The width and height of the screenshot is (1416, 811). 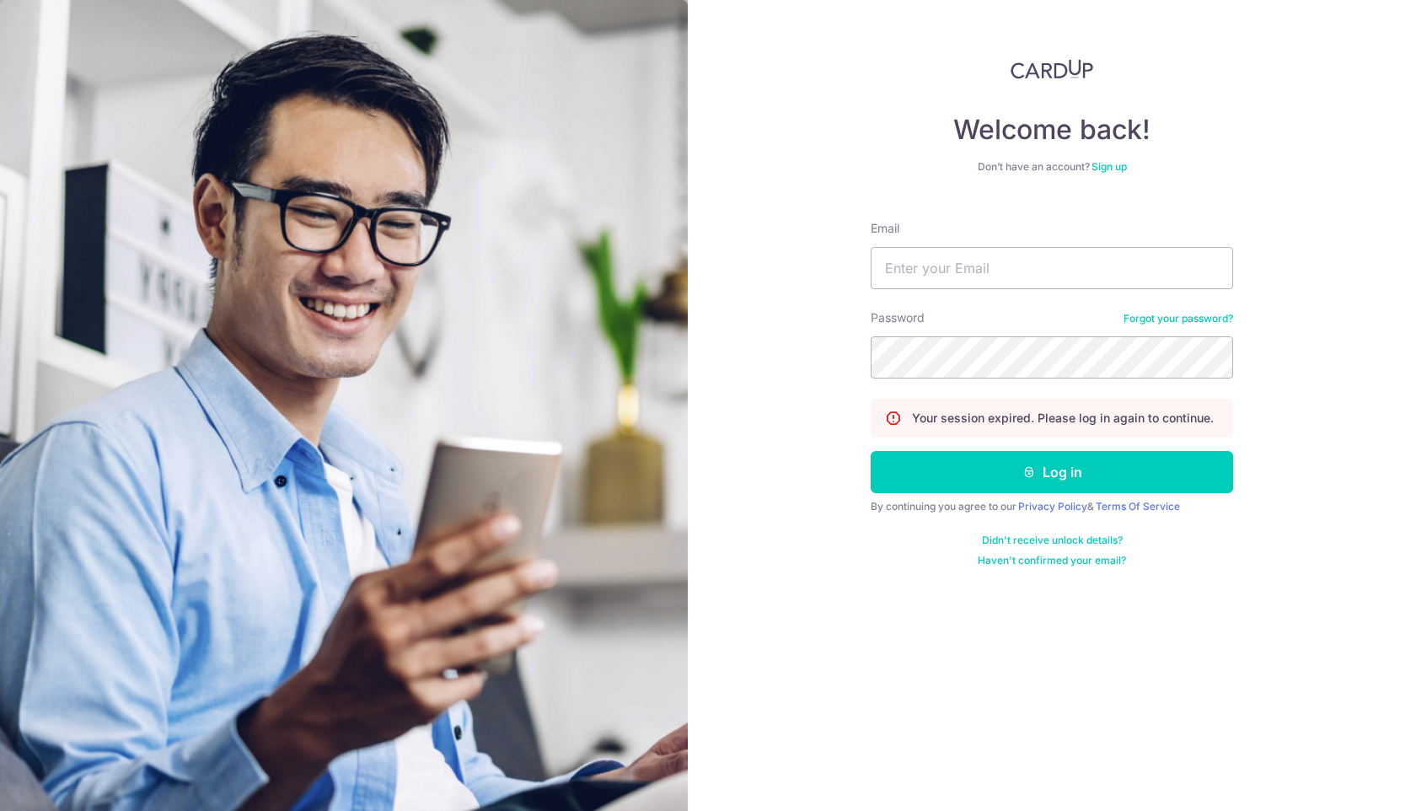 I want to click on input: Enter your Email, so click(x=1052, y=268).